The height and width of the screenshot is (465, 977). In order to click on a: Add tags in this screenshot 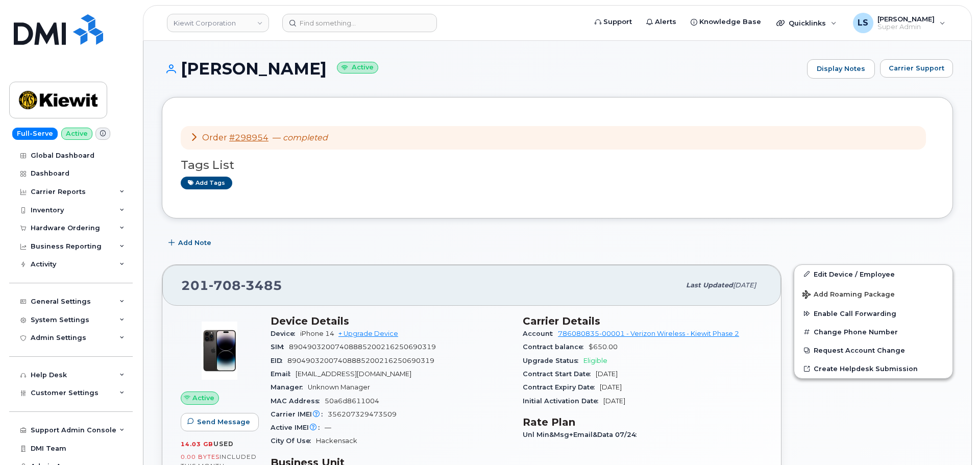, I will do `click(206, 183)`.